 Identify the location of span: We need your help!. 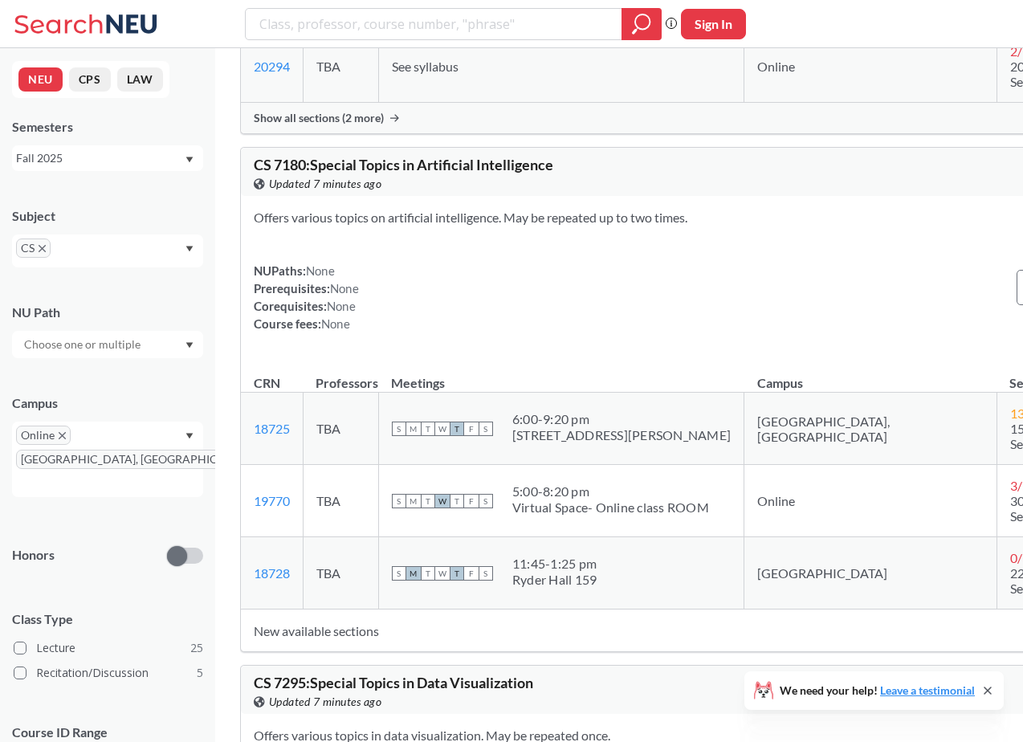
(877, 690).